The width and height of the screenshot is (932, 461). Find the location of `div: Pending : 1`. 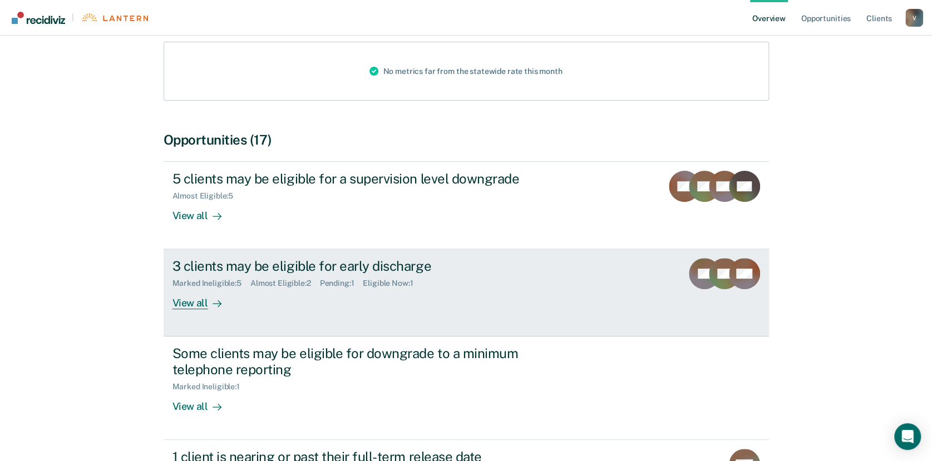

div: Pending : 1 is located at coordinates (342, 283).